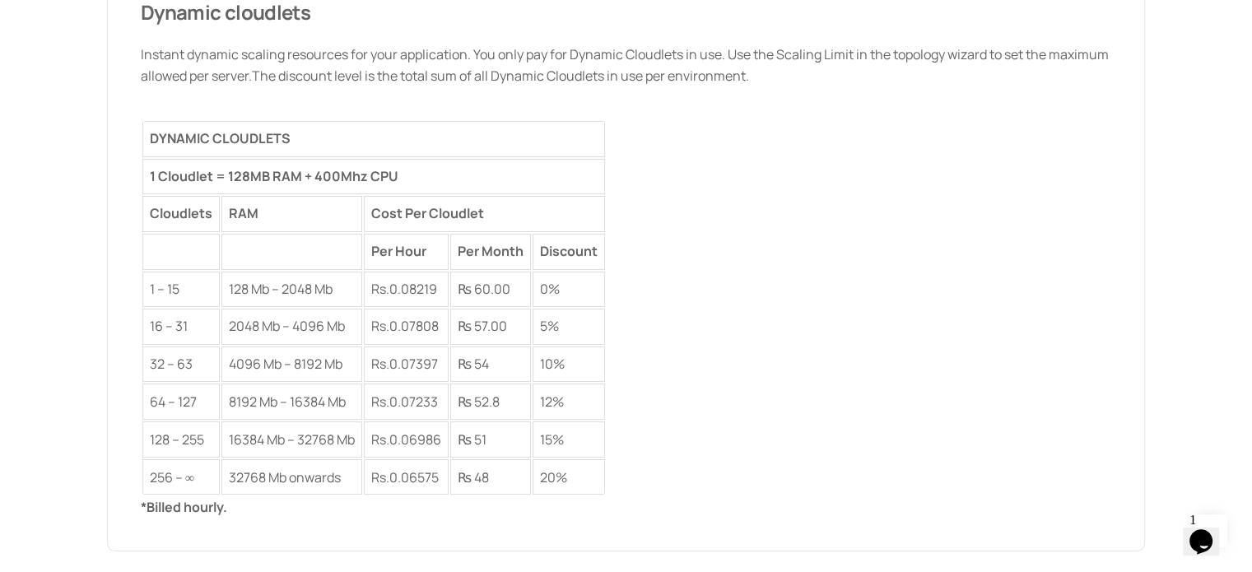 This screenshot has height=572, width=1252. What do you see at coordinates (491, 290) in the screenshot?
I see `td: ₨ 60.00` at bounding box center [491, 290].